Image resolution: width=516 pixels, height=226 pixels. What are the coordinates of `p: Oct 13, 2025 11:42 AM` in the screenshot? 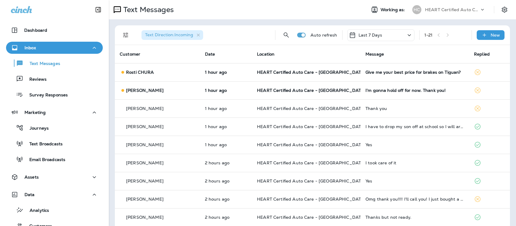 It's located at (226, 72).